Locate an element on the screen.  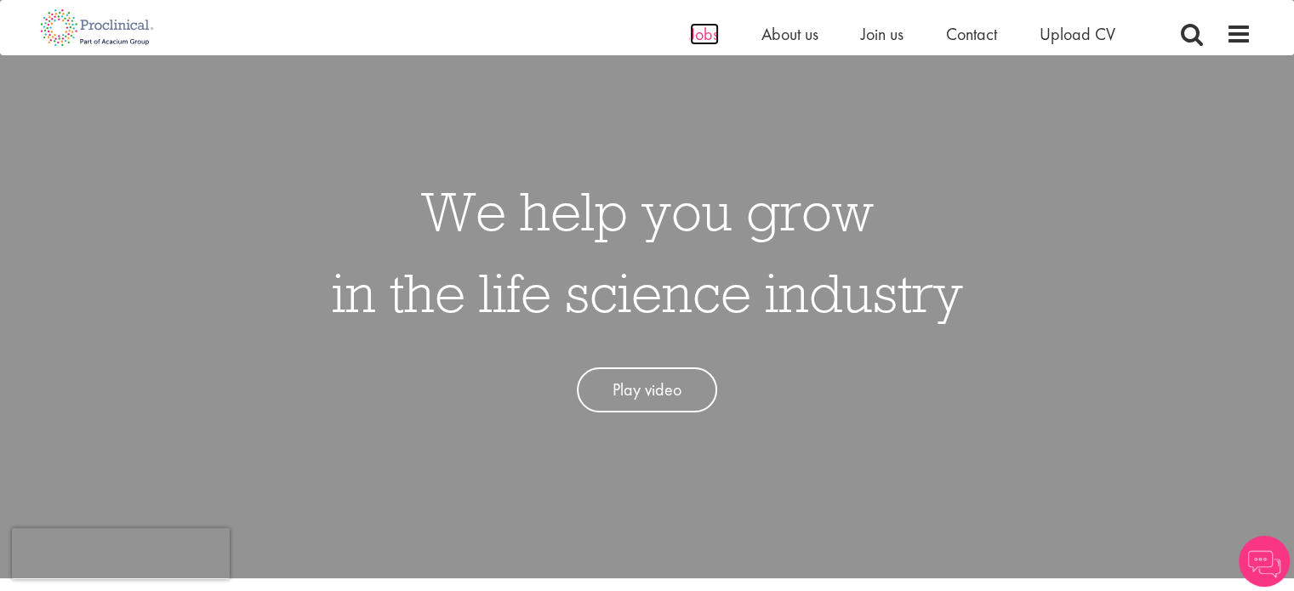
a: Jobs is located at coordinates (704, 34).